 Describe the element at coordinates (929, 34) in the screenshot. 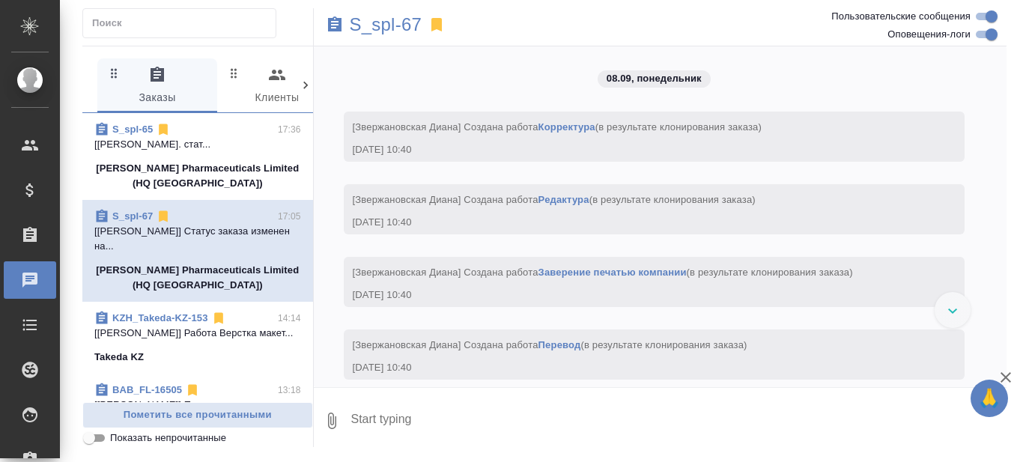

I see `span: Оповещения-логи` at that location.